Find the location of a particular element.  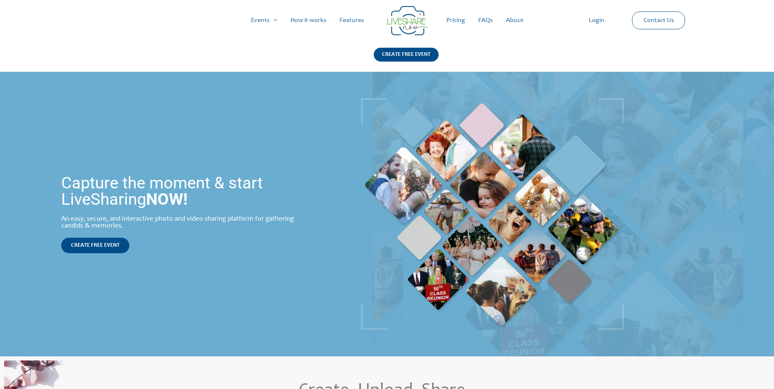

span: CREATE FREE EVENT is located at coordinates (95, 246).